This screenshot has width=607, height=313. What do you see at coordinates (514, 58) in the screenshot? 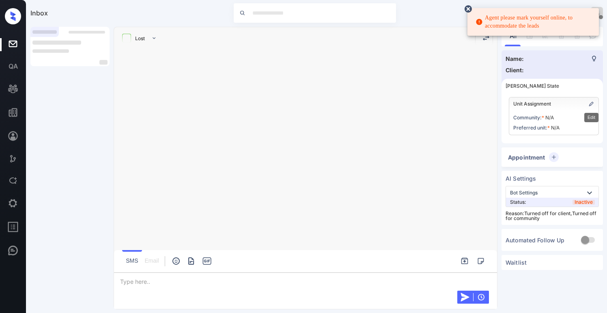
I see `span: Name:` at bounding box center [514, 58].